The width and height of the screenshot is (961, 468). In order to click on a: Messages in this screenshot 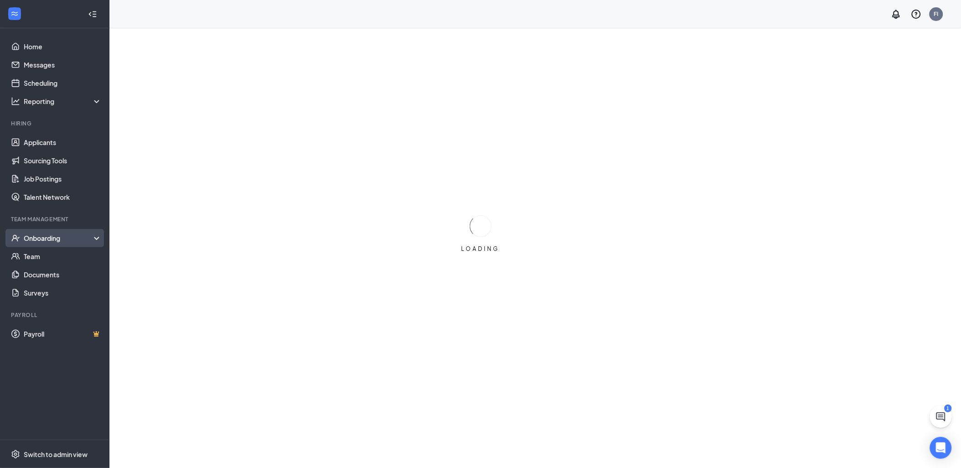, I will do `click(62, 65)`.